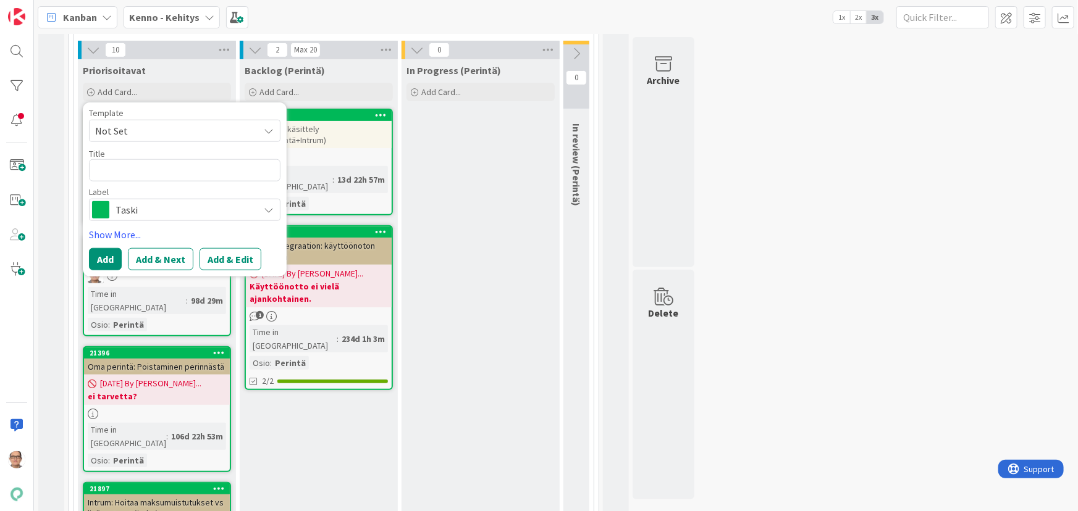  Describe the element at coordinates (161, 259) in the screenshot. I see `button: Add & Next` at that location.